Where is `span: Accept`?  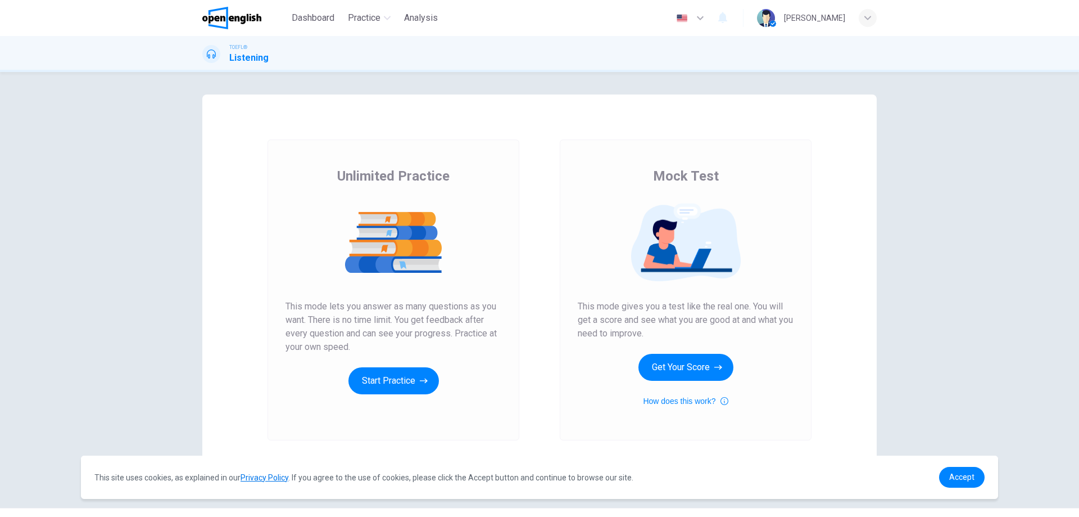
span: Accept is located at coordinates (962, 477).